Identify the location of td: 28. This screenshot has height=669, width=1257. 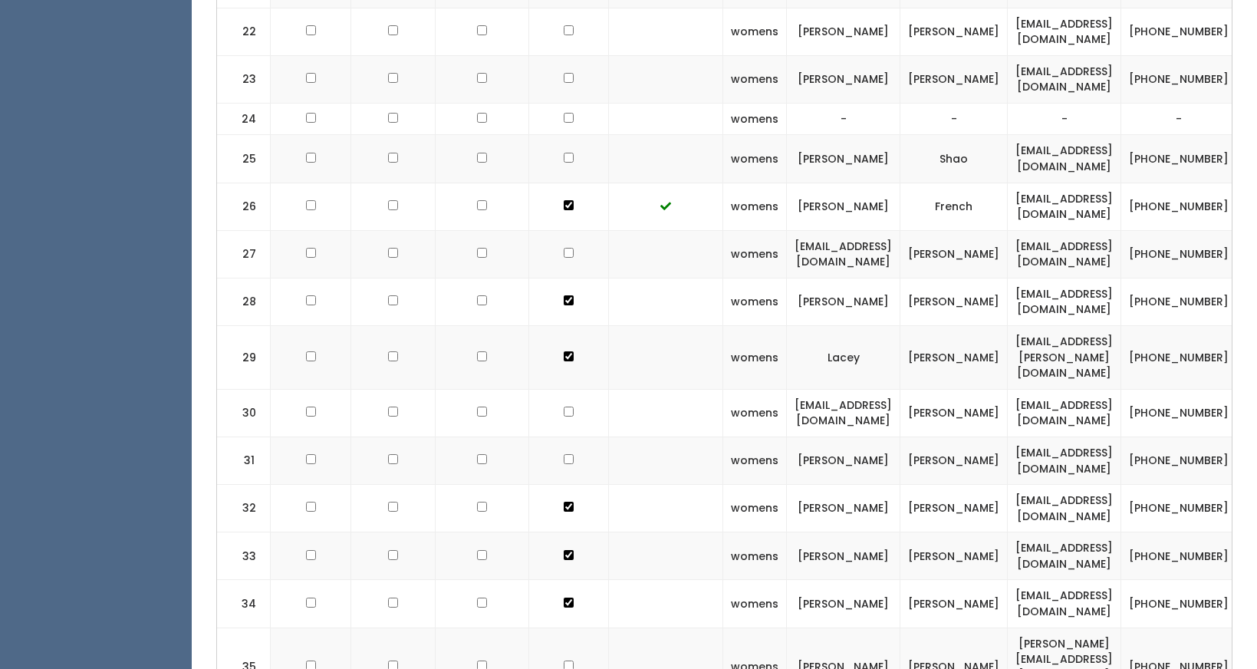
(244, 301).